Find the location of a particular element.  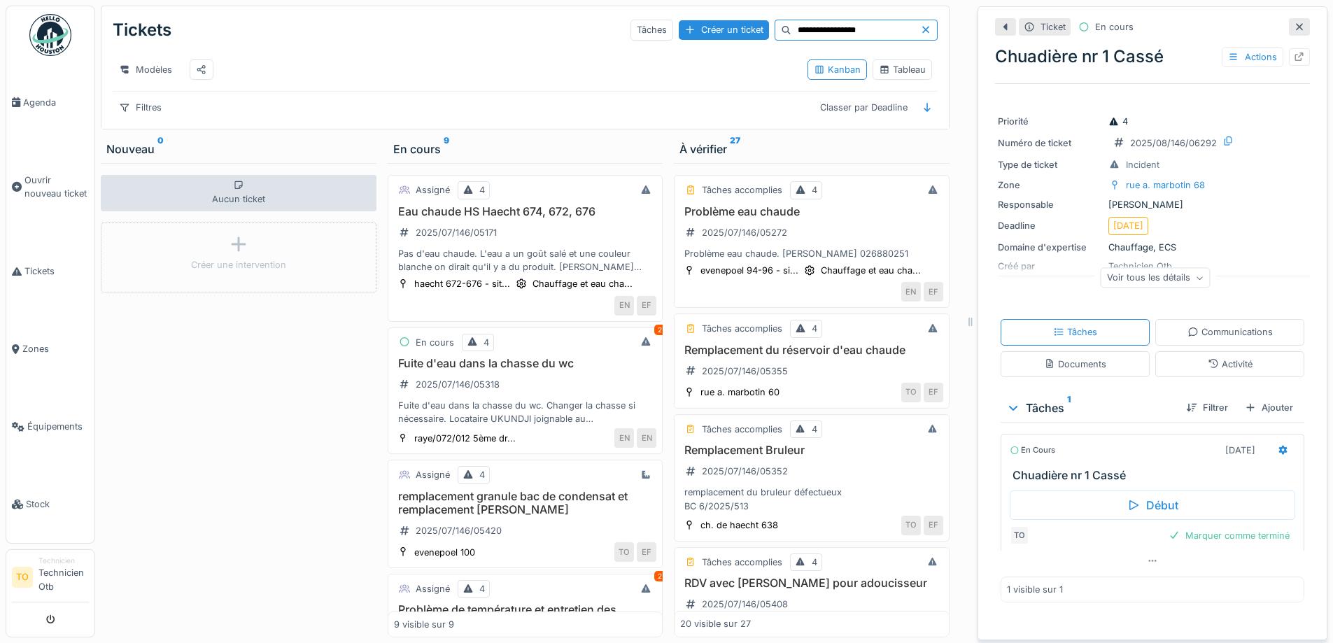

li: TO is located at coordinates (22, 577).